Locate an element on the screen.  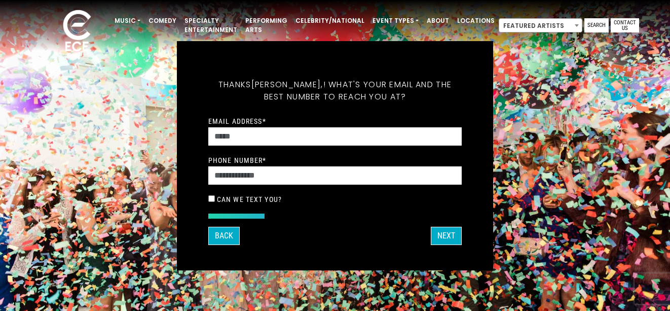
a: About is located at coordinates (438, 21).